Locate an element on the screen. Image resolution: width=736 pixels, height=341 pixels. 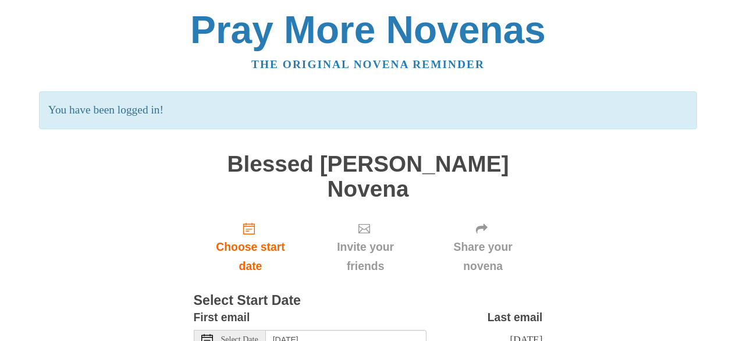
span: Share your novena is located at coordinates (483, 257).